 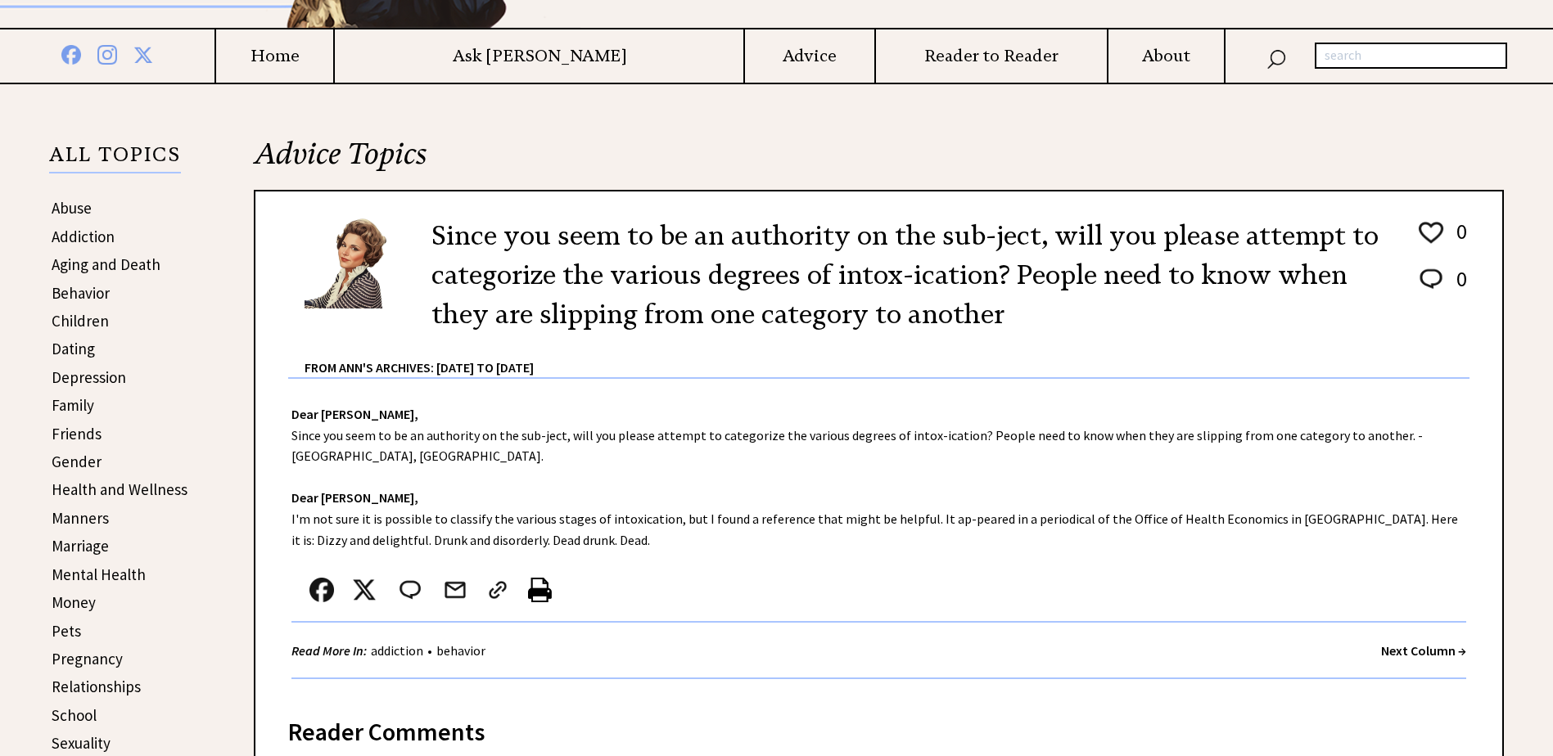 What do you see at coordinates (355, 262) in the screenshot?
I see `img: Ann6%20v2%20small.png` at bounding box center [355, 262].